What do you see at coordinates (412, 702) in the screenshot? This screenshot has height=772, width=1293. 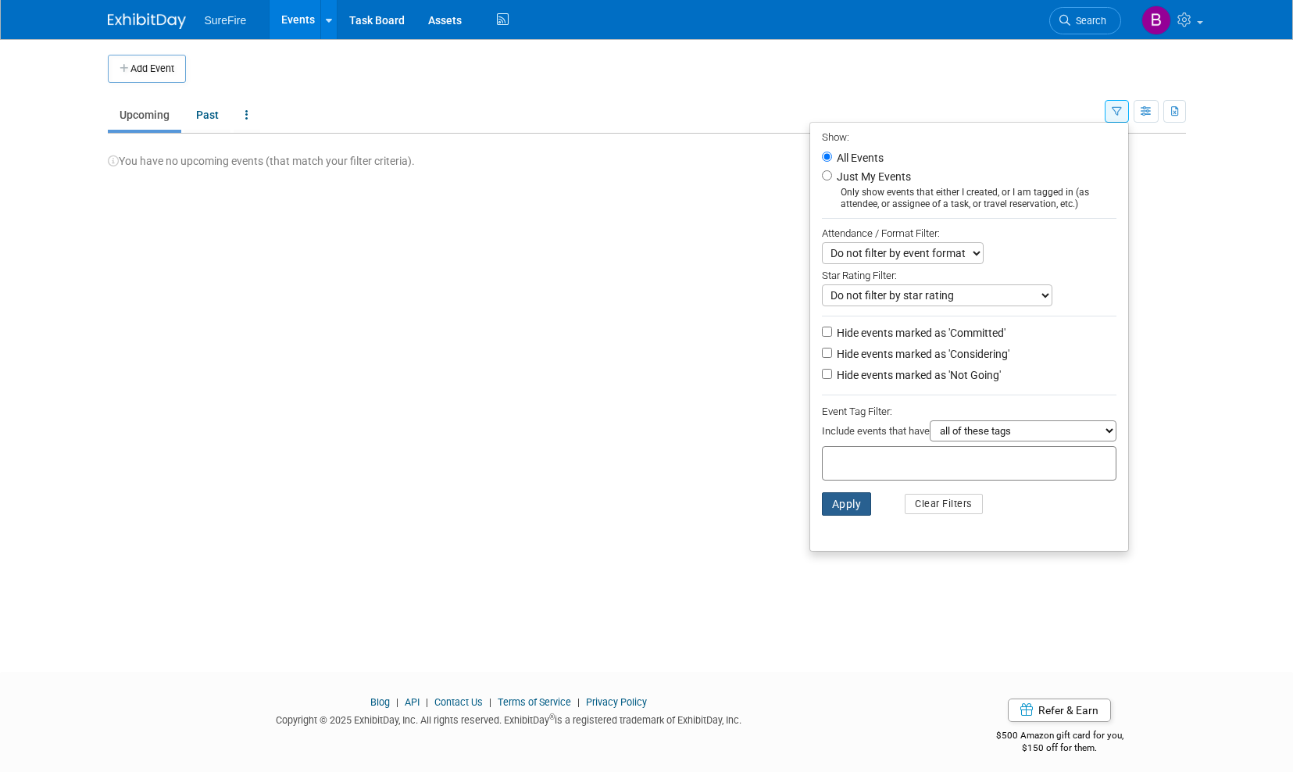 I see `a: API` at bounding box center [412, 702].